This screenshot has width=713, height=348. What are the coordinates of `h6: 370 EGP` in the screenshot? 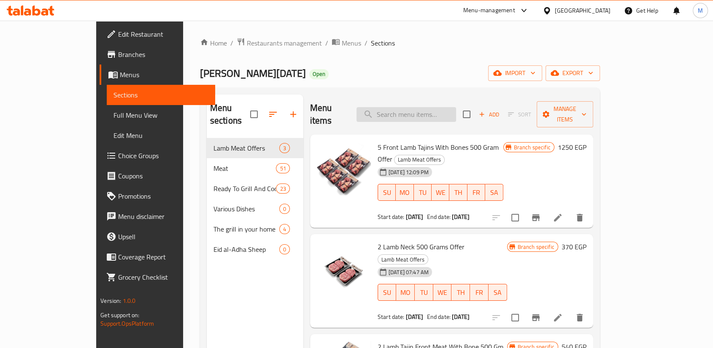 It's located at (574, 247).